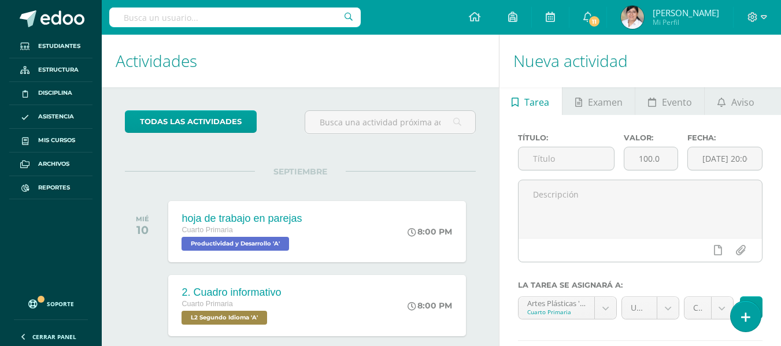 The image size is (781, 346). What do you see at coordinates (300, 61) in the screenshot?
I see `h1: Actividades` at bounding box center [300, 61].